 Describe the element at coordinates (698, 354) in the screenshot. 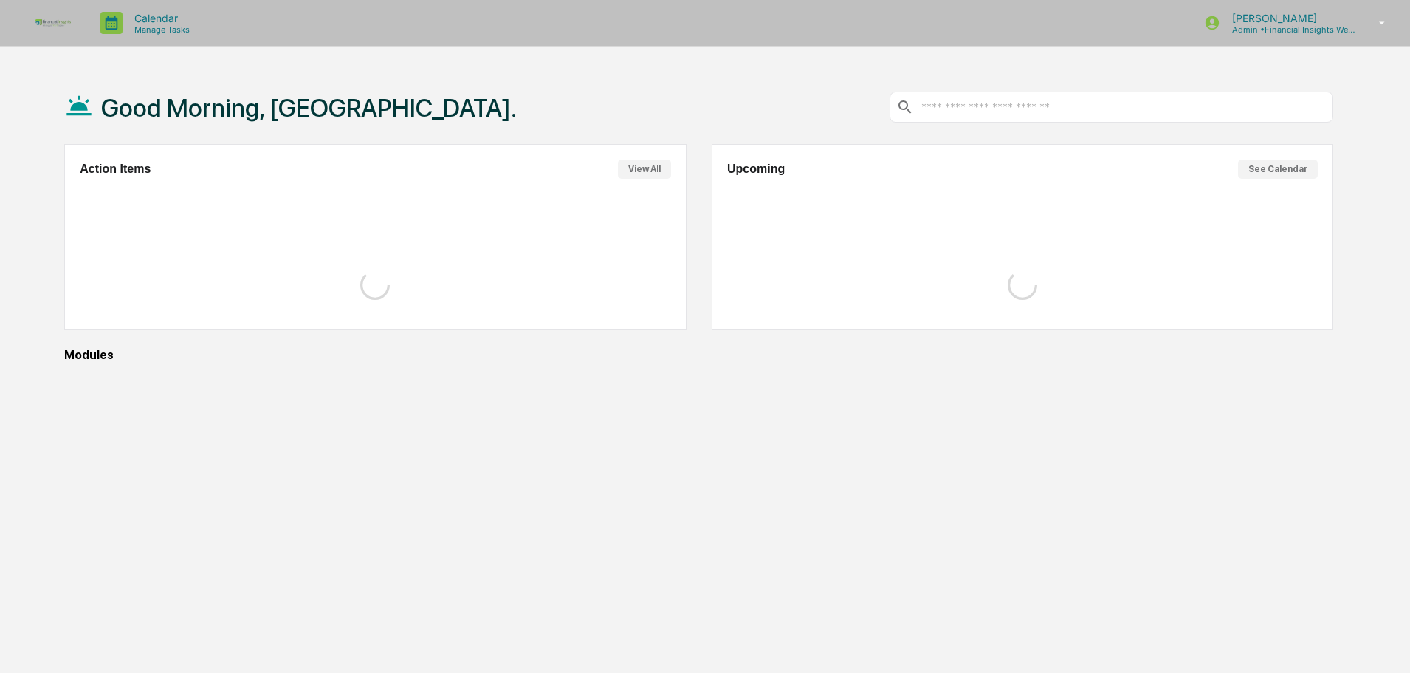

I see `div: Modules` at that location.